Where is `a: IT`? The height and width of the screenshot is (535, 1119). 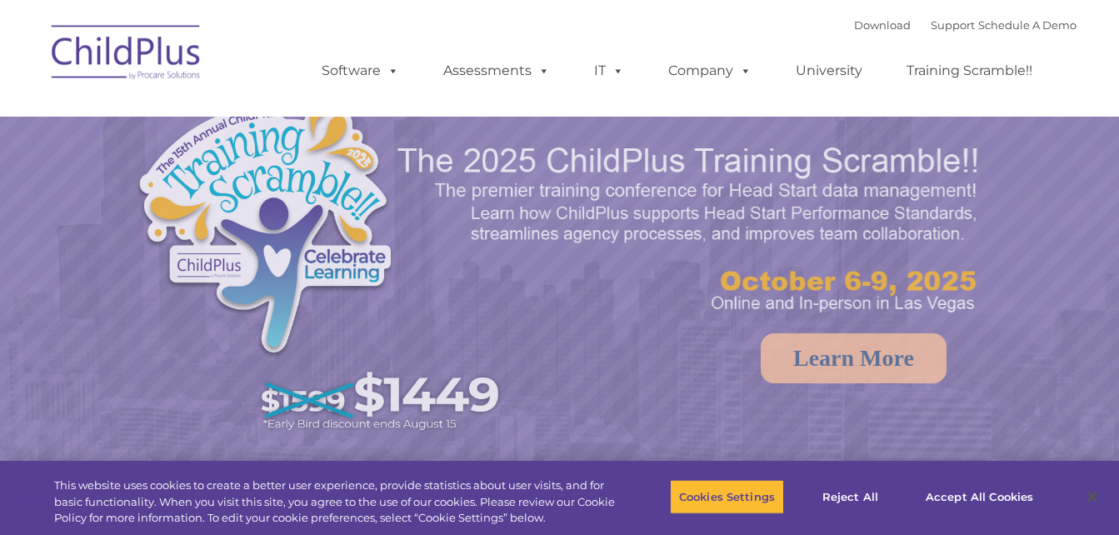 a: IT is located at coordinates (609, 71).